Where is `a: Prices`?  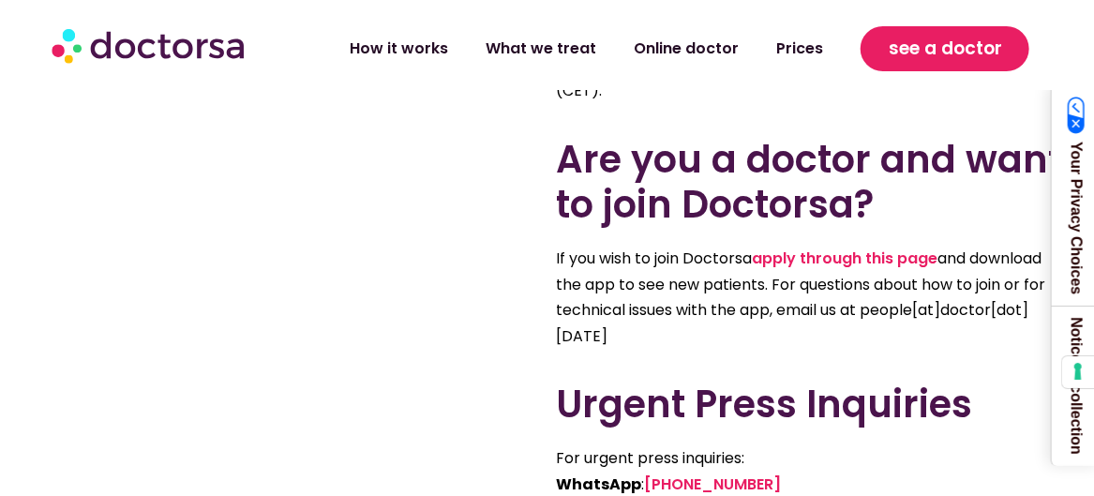 a: Prices is located at coordinates (799, 49).